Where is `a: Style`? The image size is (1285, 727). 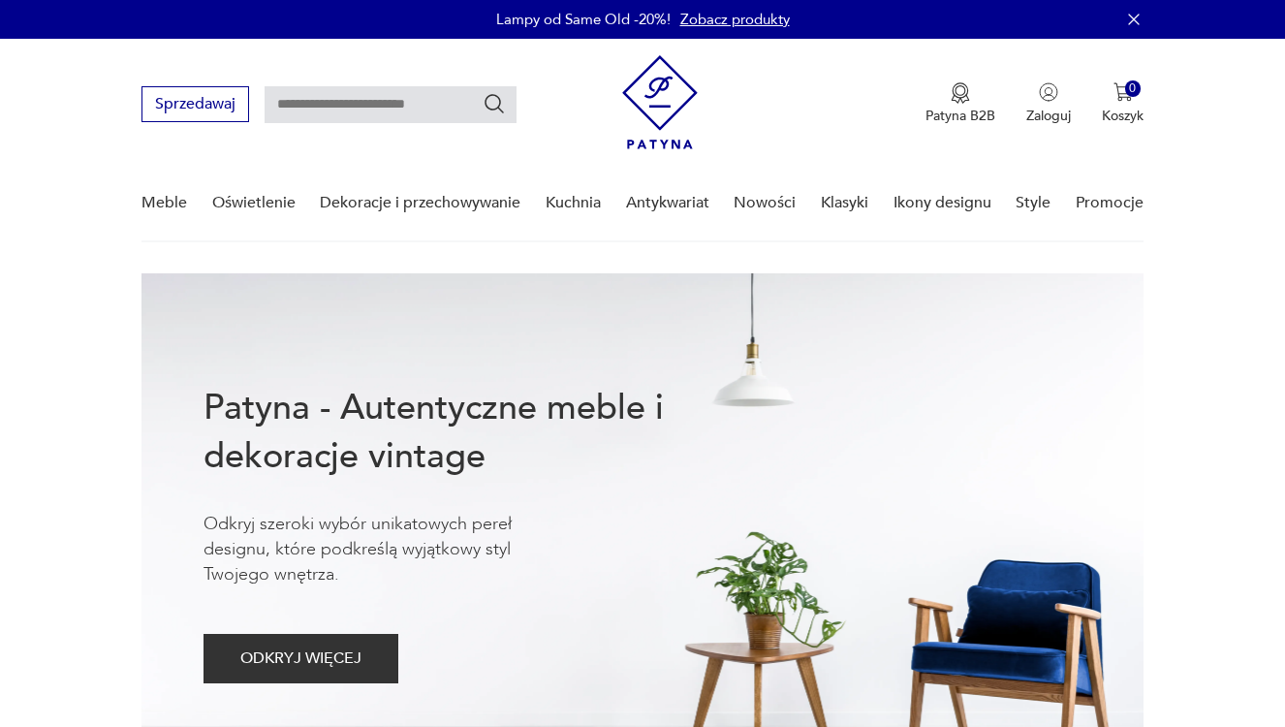 a: Style is located at coordinates (1033, 202).